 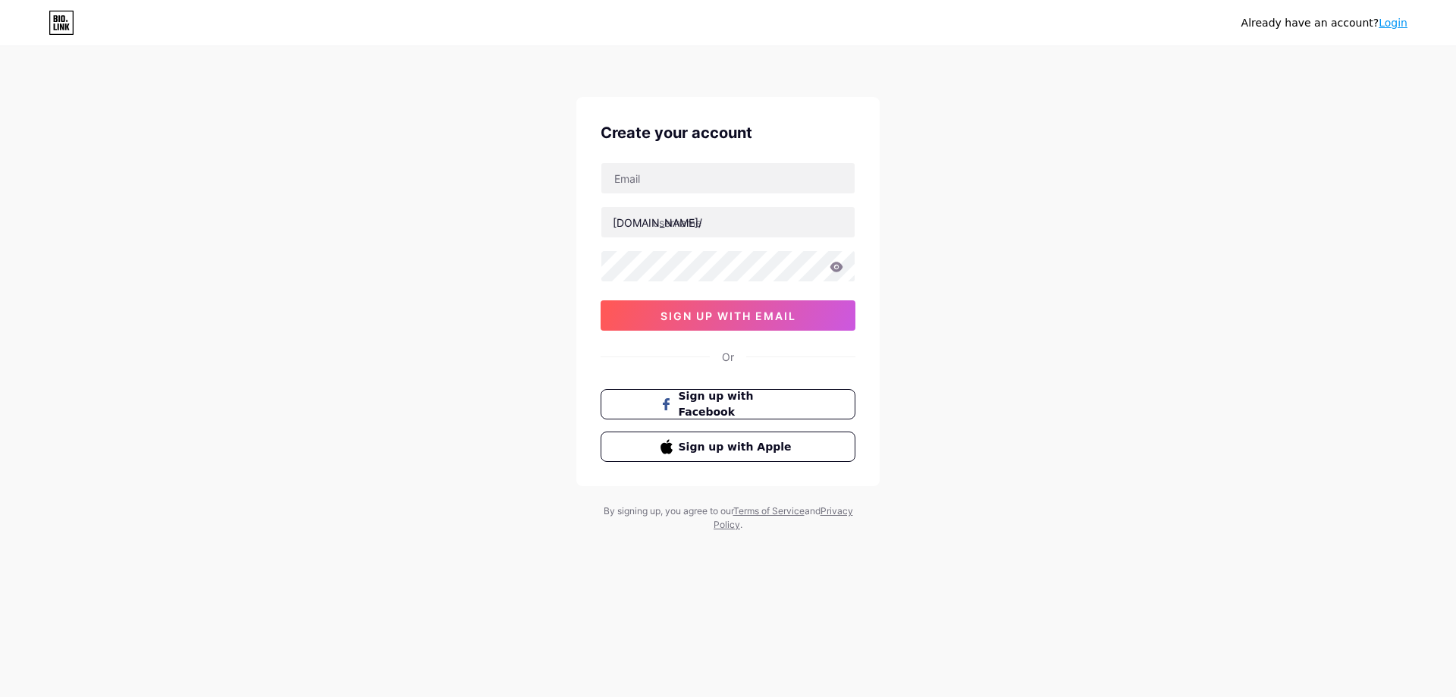 I want to click on button: sign up with email, so click(x=728, y=315).